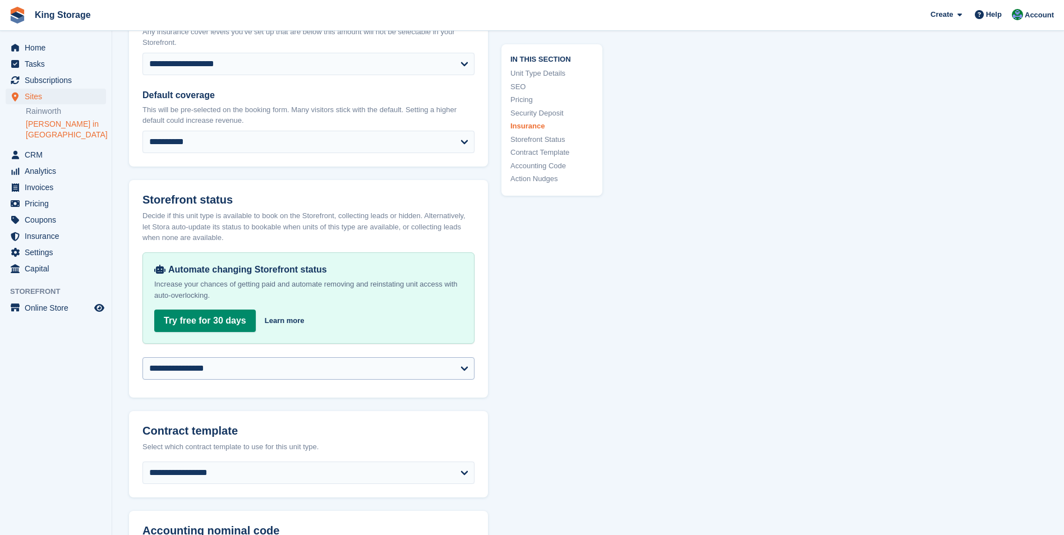 The width and height of the screenshot is (1064, 535). What do you see at coordinates (58, 80) in the screenshot?
I see `span: Subscriptions` at bounding box center [58, 80].